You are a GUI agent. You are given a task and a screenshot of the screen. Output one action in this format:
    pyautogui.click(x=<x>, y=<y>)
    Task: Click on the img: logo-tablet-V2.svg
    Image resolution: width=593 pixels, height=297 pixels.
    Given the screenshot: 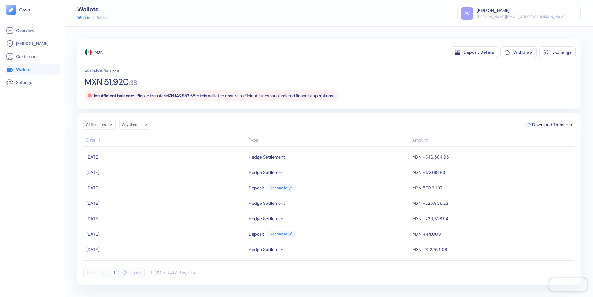 What is the action you would take?
    pyautogui.click(x=11, y=10)
    